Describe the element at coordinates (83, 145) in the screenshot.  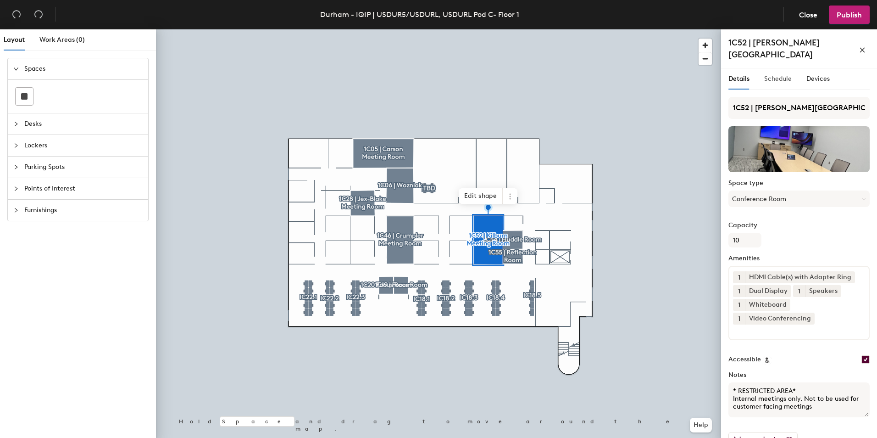
I see `span: Lockers` at that location.